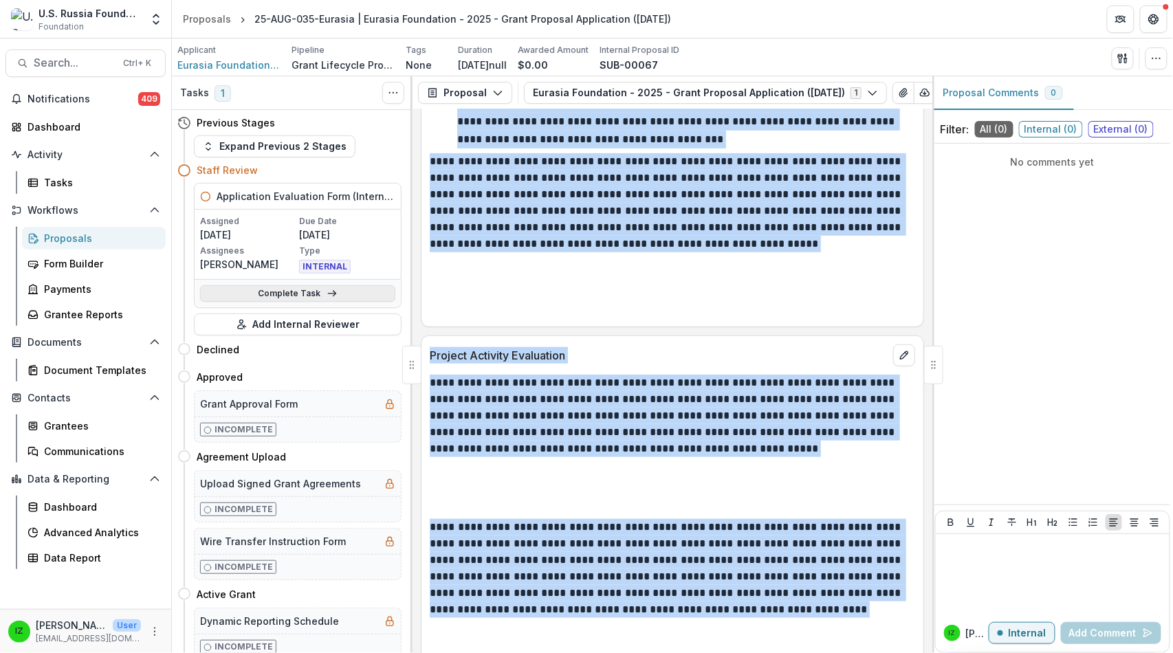 This screenshot has height=653, width=1173. Describe the element at coordinates (61, 27) in the screenshot. I see `span: Foundation` at that location.